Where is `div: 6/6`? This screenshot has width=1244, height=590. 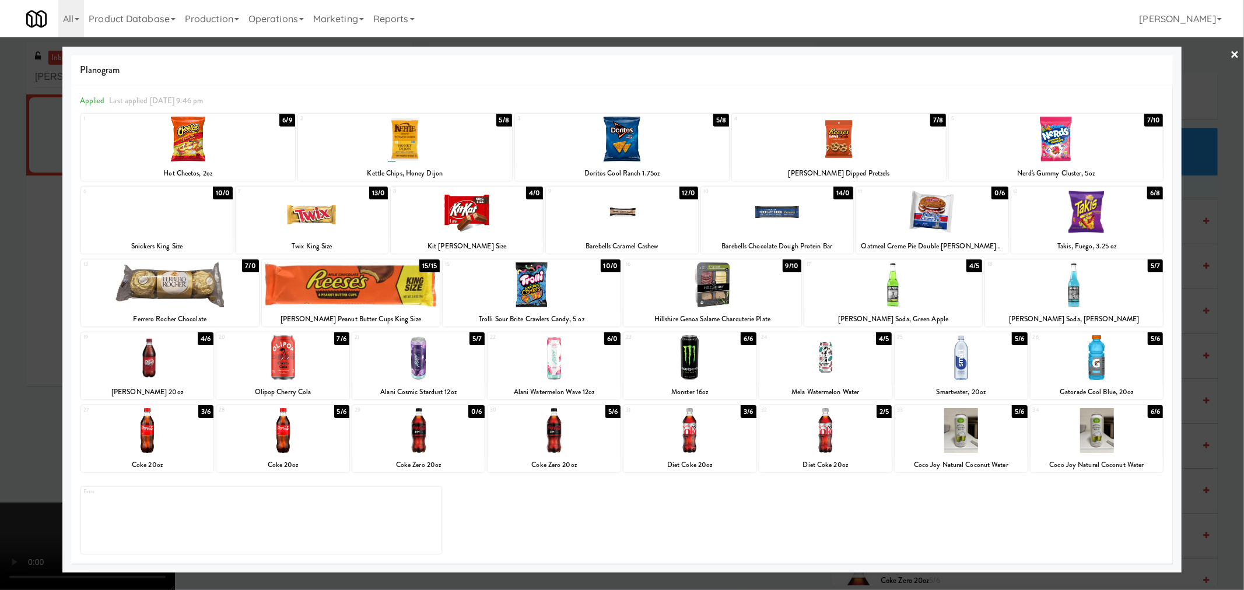 div: 6/6 is located at coordinates (1155, 412).